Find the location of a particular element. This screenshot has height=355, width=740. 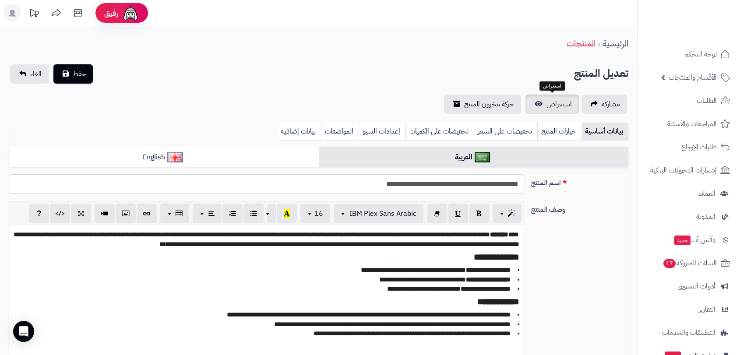

a: تخفيضات على السعر is located at coordinates (505, 131).